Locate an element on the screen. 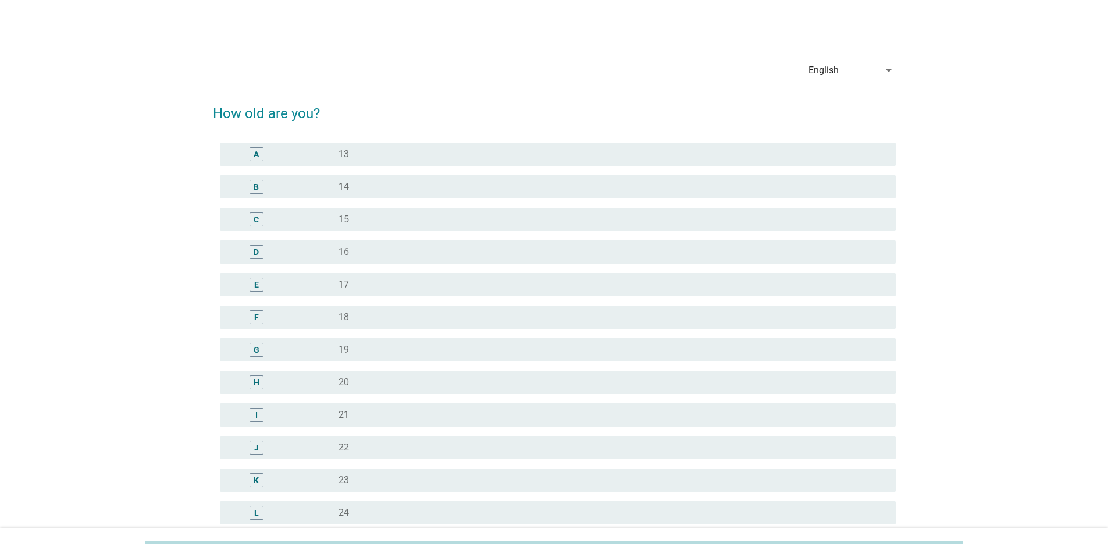 This screenshot has width=1108, height=557. div: D is located at coordinates (256, 251).